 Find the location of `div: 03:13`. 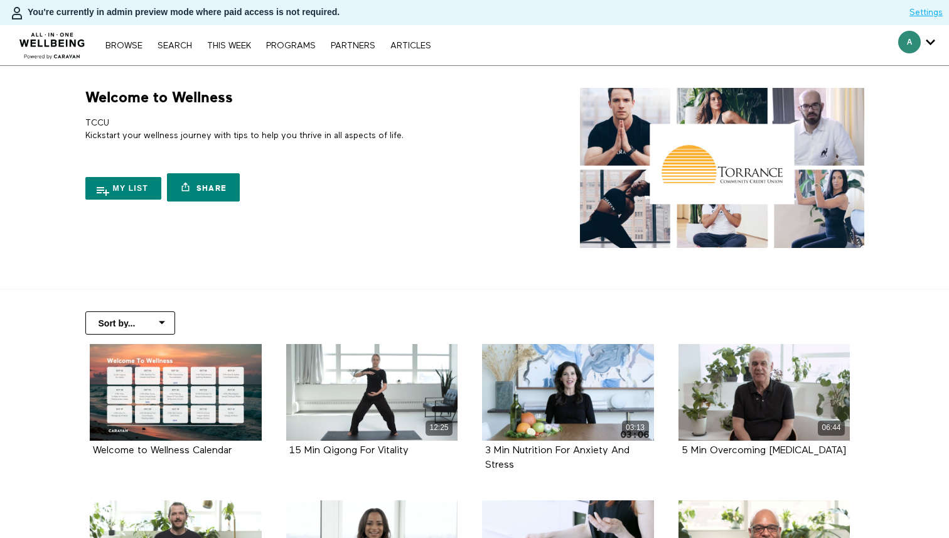

div: 03:13 is located at coordinates (635, 427).